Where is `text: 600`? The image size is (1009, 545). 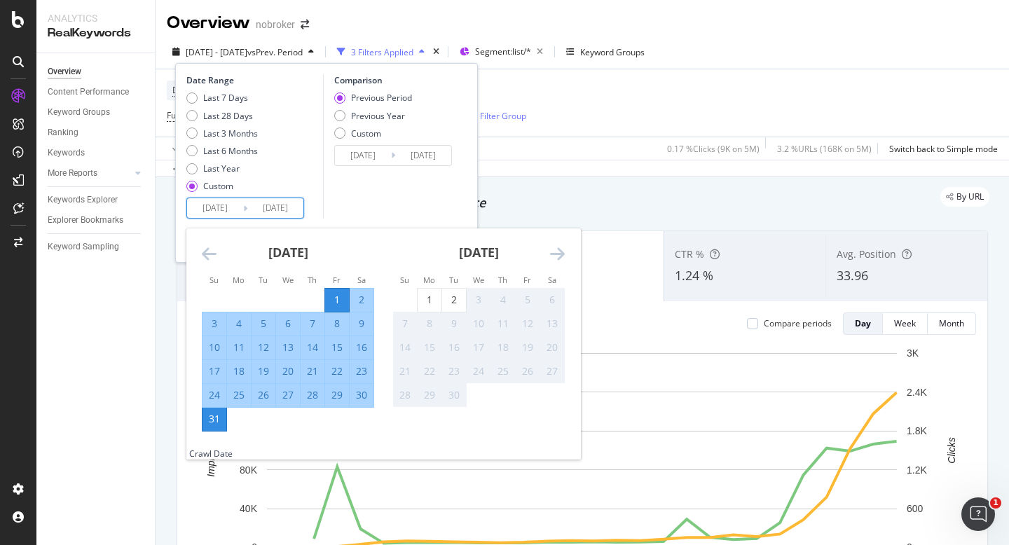
text: 600 is located at coordinates (915, 509).